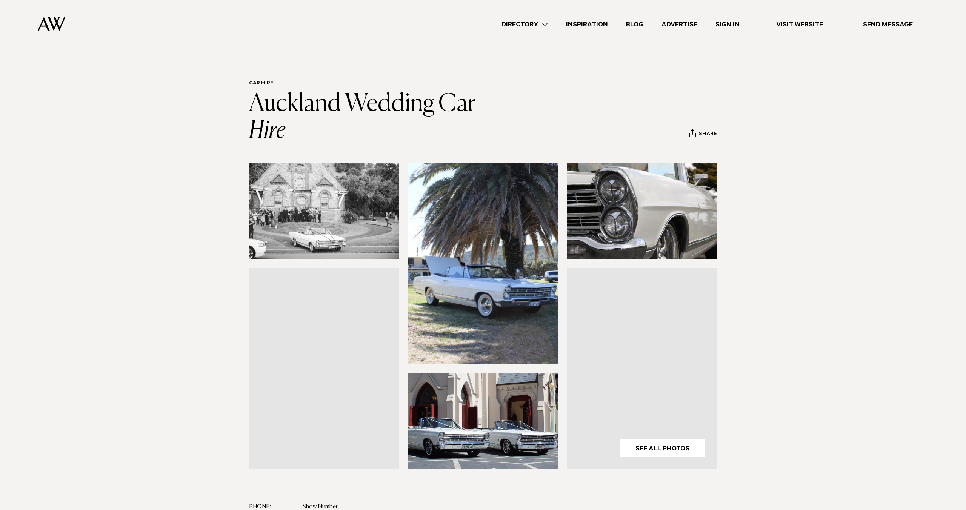  What do you see at coordinates (728, 24) in the screenshot?
I see `a: Sign In` at bounding box center [728, 24].